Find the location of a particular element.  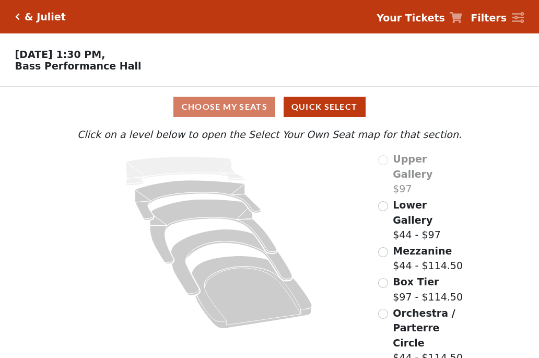

span: Upper Gallery is located at coordinates (413, 166).